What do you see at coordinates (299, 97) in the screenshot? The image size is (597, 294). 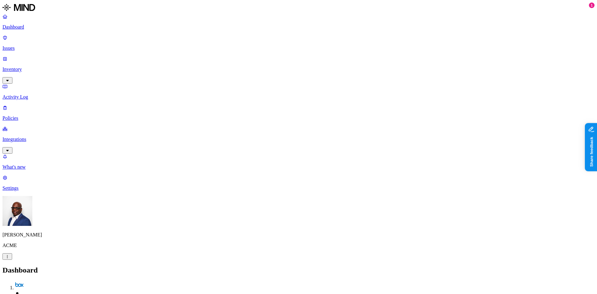 I see `p: Activity Log` at bounding box center [299, 97].